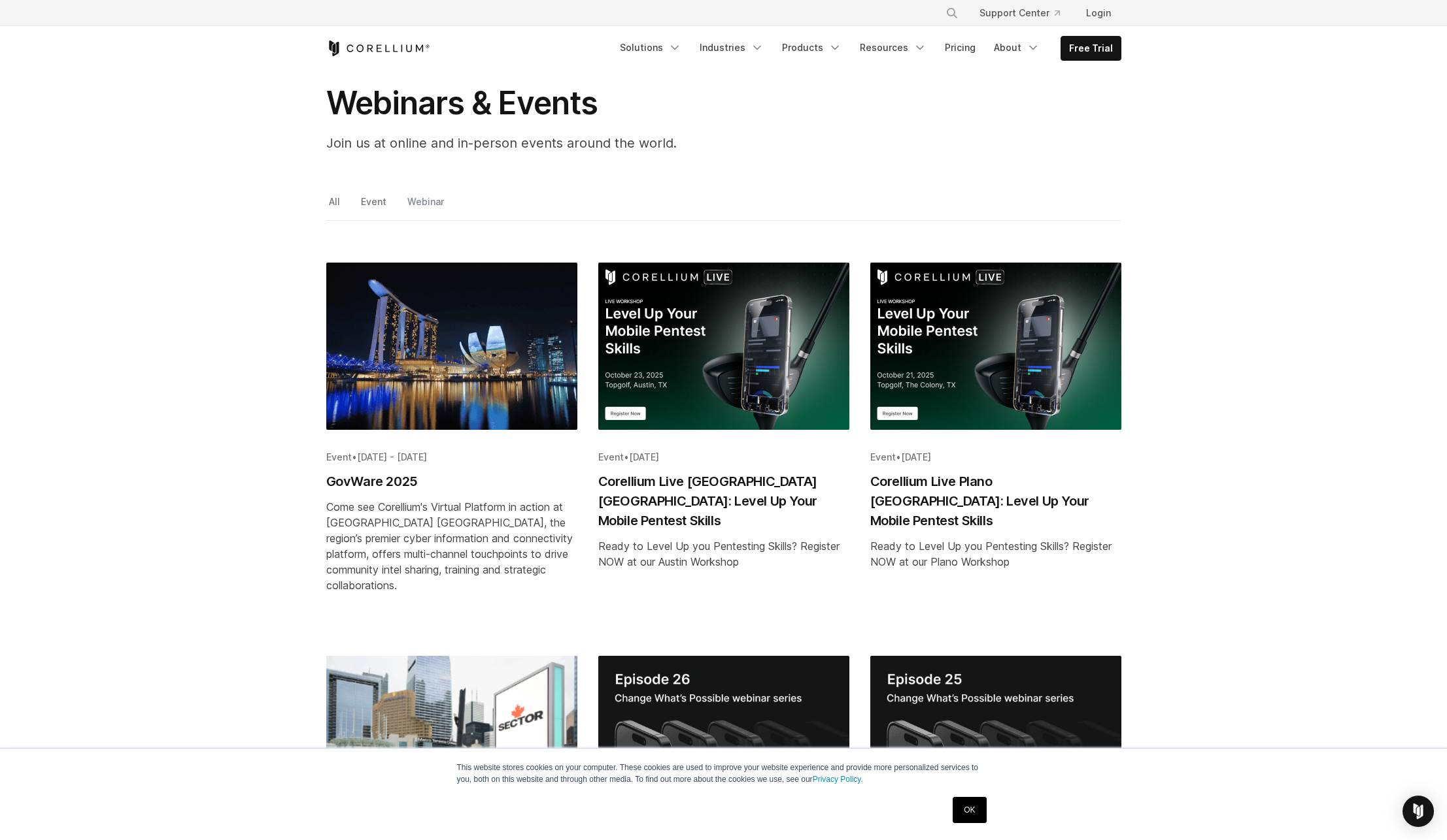 This screenshot has height=840, width=1447. I want to click on a: Free Trial, so click(1090, 48).